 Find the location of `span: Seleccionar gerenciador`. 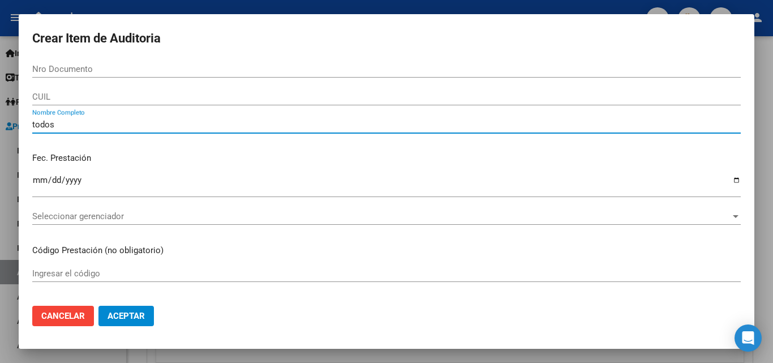

span: Seleccionar gerenciador is located at coordinates (381, 216).